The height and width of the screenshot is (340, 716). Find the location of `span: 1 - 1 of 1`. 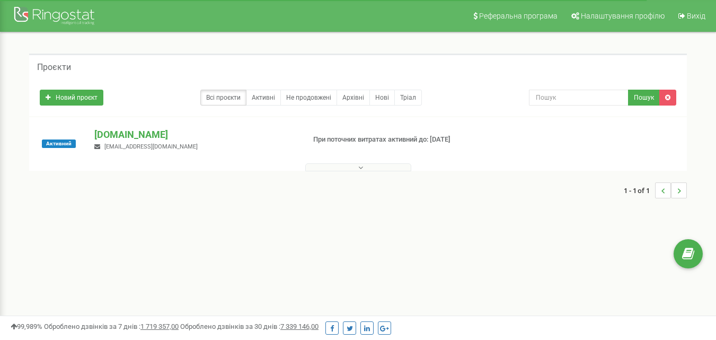

span: 1 - 1 of 1 is located at coordinates (639, 190).